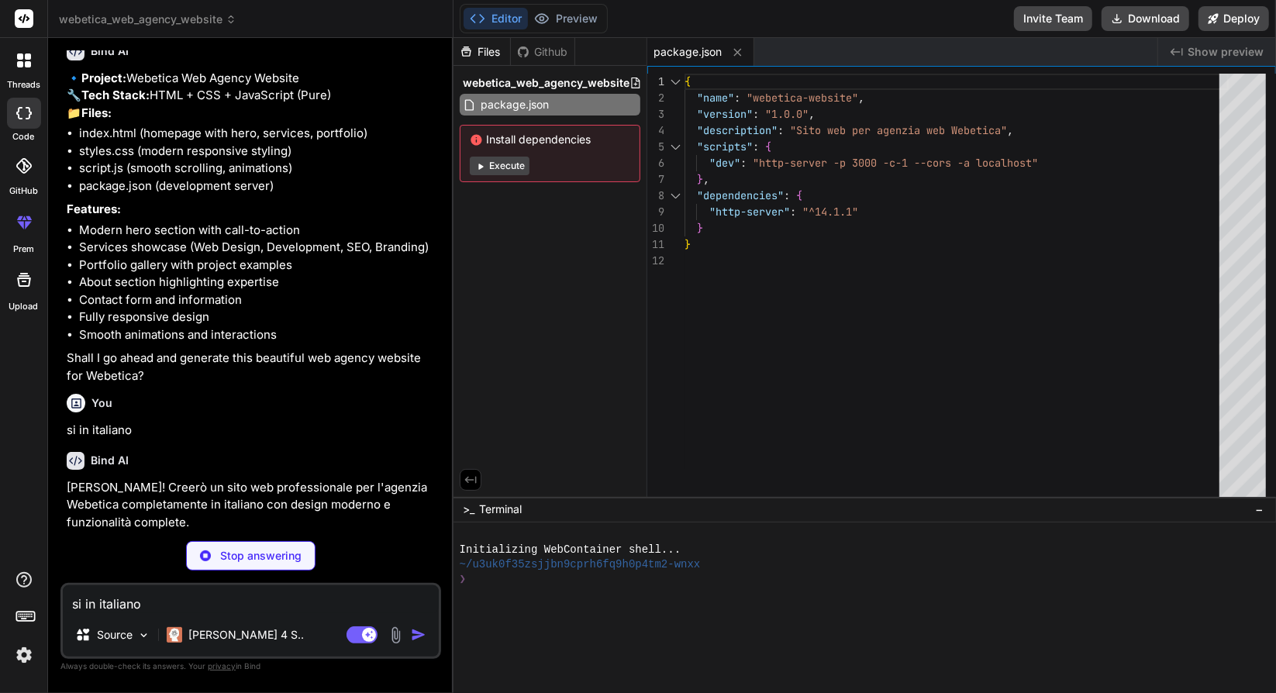  What do you see at coordinates (222, 666) in the screenshot?
I see `span: privacy` at bounding box center [222, 666].